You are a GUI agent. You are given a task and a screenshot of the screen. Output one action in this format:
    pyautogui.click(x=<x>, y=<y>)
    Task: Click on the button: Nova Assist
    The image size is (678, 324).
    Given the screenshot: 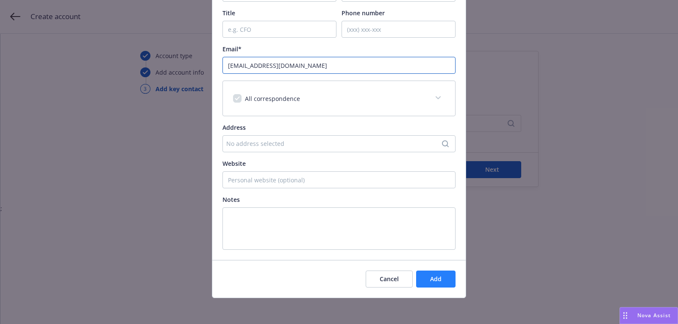 What is the action you would take?
    pyautogui.click(x=648, y=315)
    